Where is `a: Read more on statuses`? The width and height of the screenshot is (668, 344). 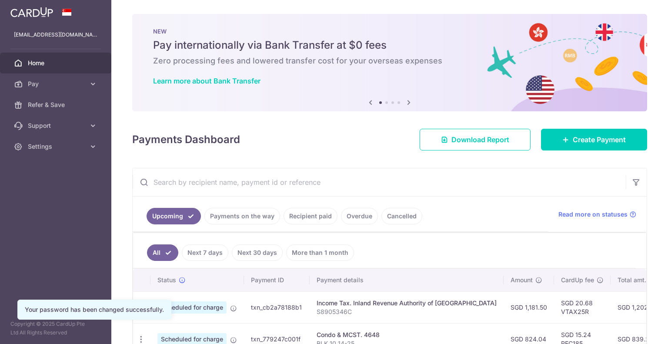
a: Read more on statuses is located at coordinates (597, 214).